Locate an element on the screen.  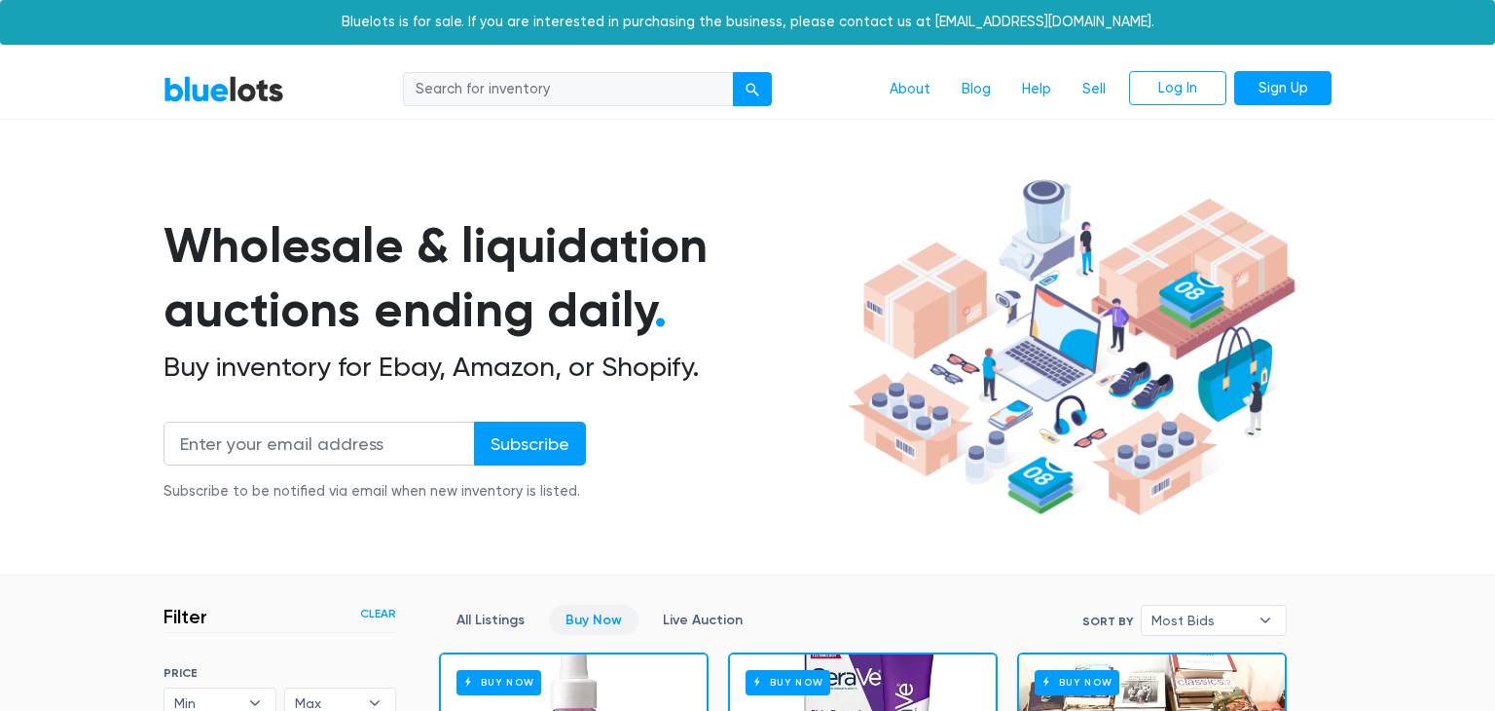
img: hero-ee84e7d0318cb26816c560f6b4441b76977f77a177738b4e94f68c95b2b83dbb.png is located at coordinates (1072, 347).